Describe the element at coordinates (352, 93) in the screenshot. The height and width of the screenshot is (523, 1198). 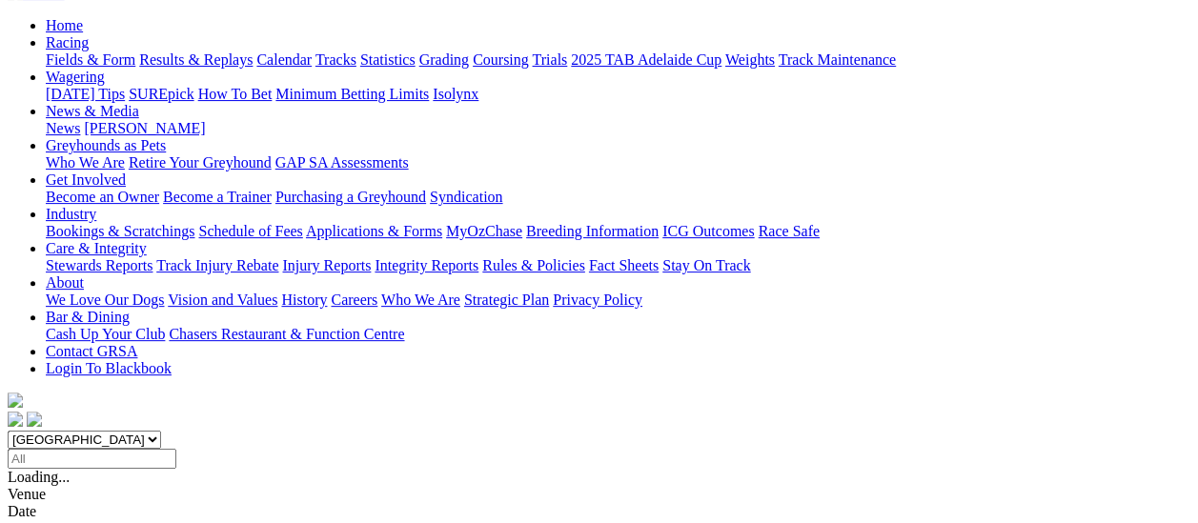
I see `a: Minimum Betting Limits` at that location.